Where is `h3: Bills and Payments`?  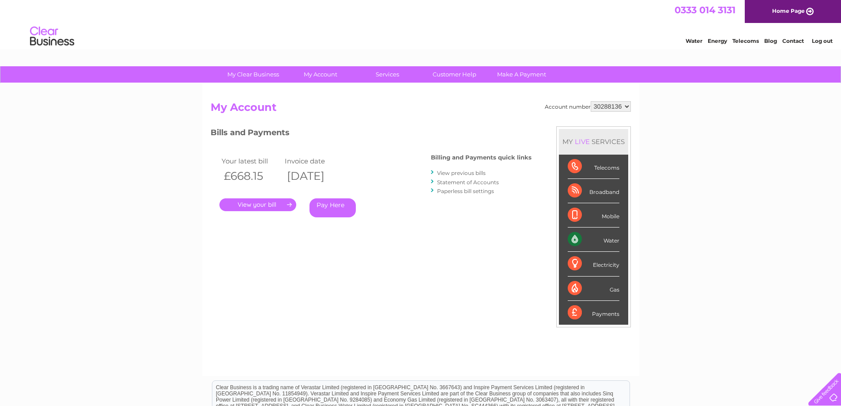 h3: Bills and Payments is located at coordinates (371, 134).